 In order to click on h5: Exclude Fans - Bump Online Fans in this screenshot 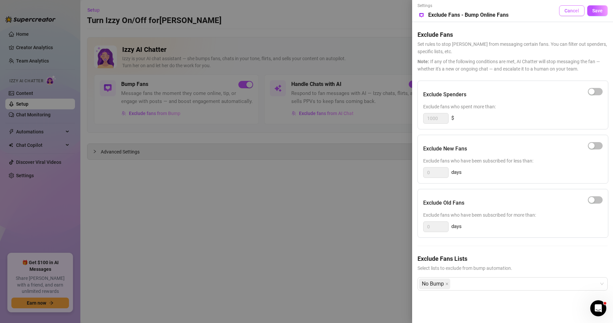, I will do `click(468, 15)`.